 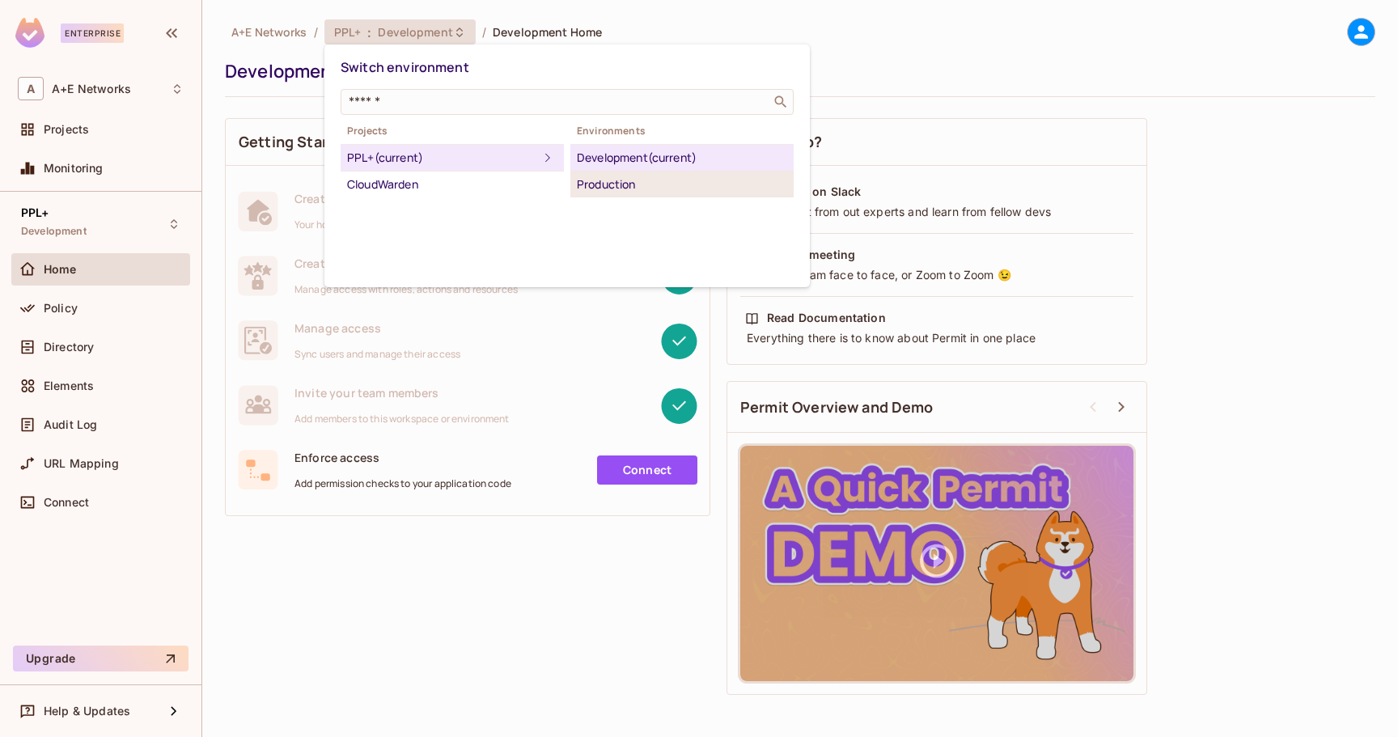 I want to click on span: Projects, so click(x=452, y=131).